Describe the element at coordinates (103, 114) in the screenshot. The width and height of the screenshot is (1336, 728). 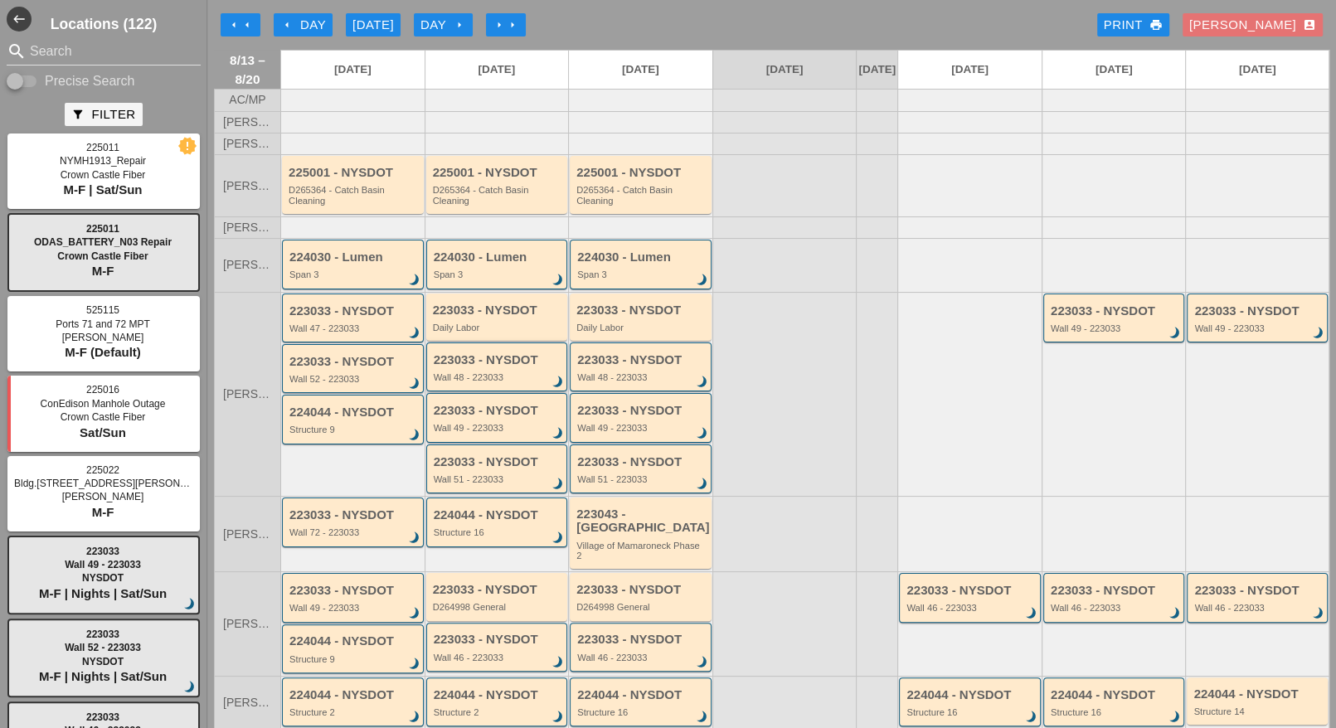
I see `div: Filter` at that location.